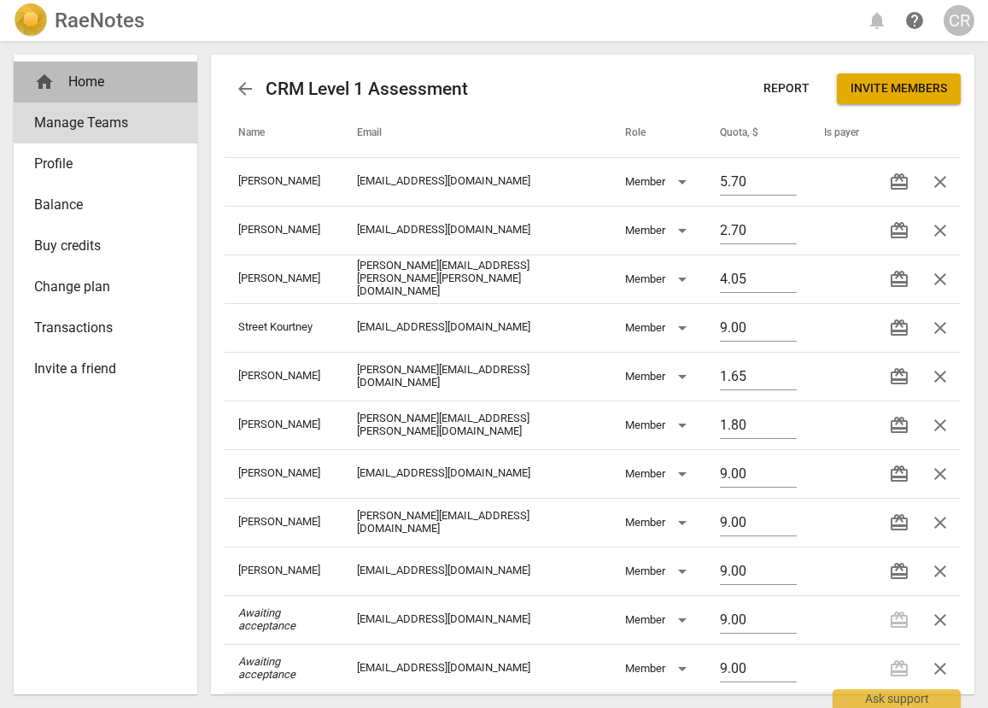 The height and width of the screenshot is (708, 988). What do you see at coordinates (366, 89) in the screenshot?
I see `h2: CRM Level 1 Assessment` at bounding box center [366, 89].